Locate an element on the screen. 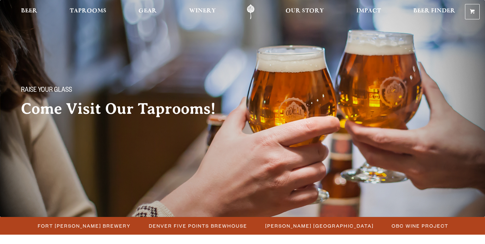  span: Beer Finder is located at coordinates (435, 11).